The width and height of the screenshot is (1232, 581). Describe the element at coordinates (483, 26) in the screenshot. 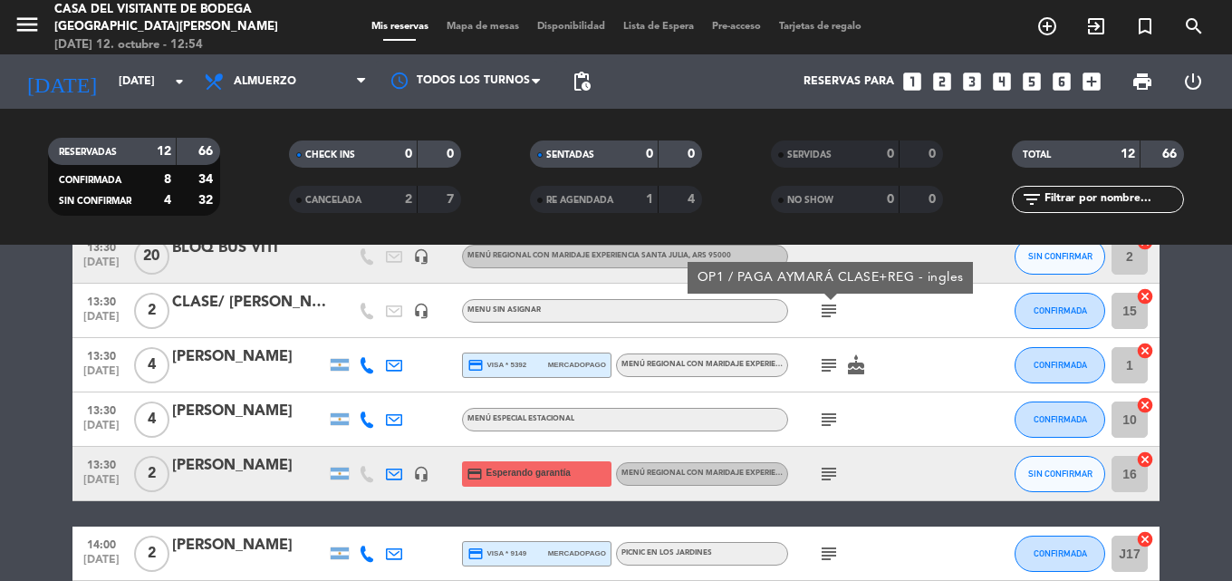

I see `span: Mapa de mesas` at that location.